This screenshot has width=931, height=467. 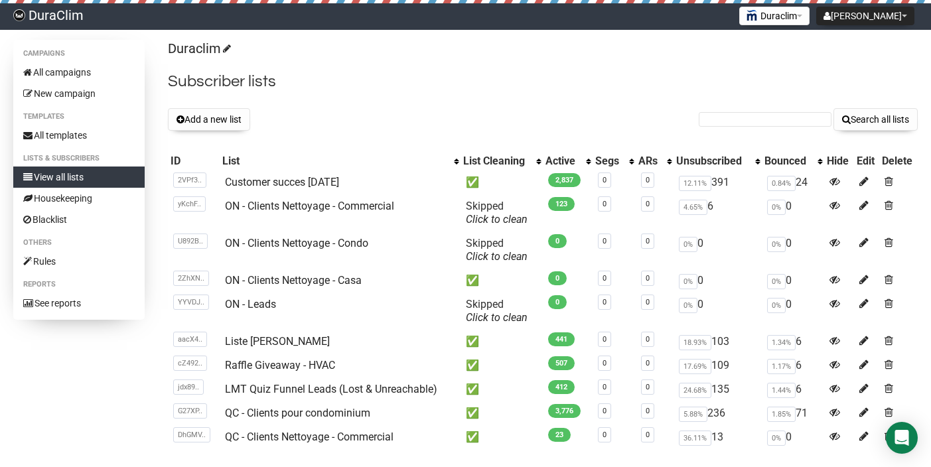 I want to click on td: 391, so click(x=717, y=182).